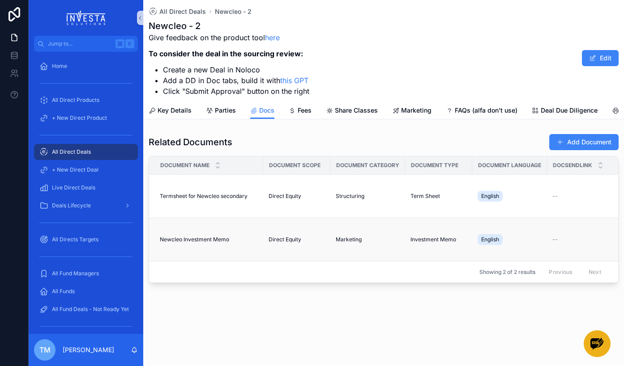 This screenshot has width=624, height=366. I want to click on a: Deals Lifecycle, so click(86, 206).